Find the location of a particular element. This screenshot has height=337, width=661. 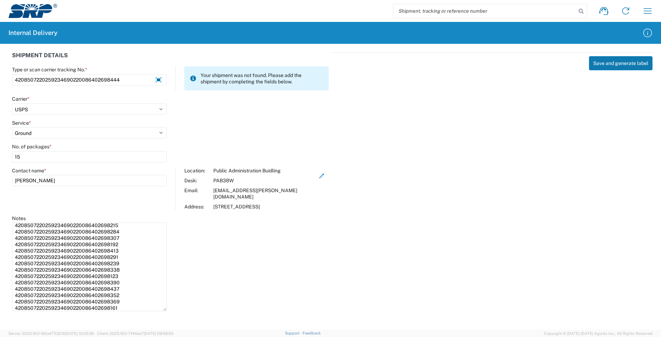

img: srp is located at coordinates (33, 11).